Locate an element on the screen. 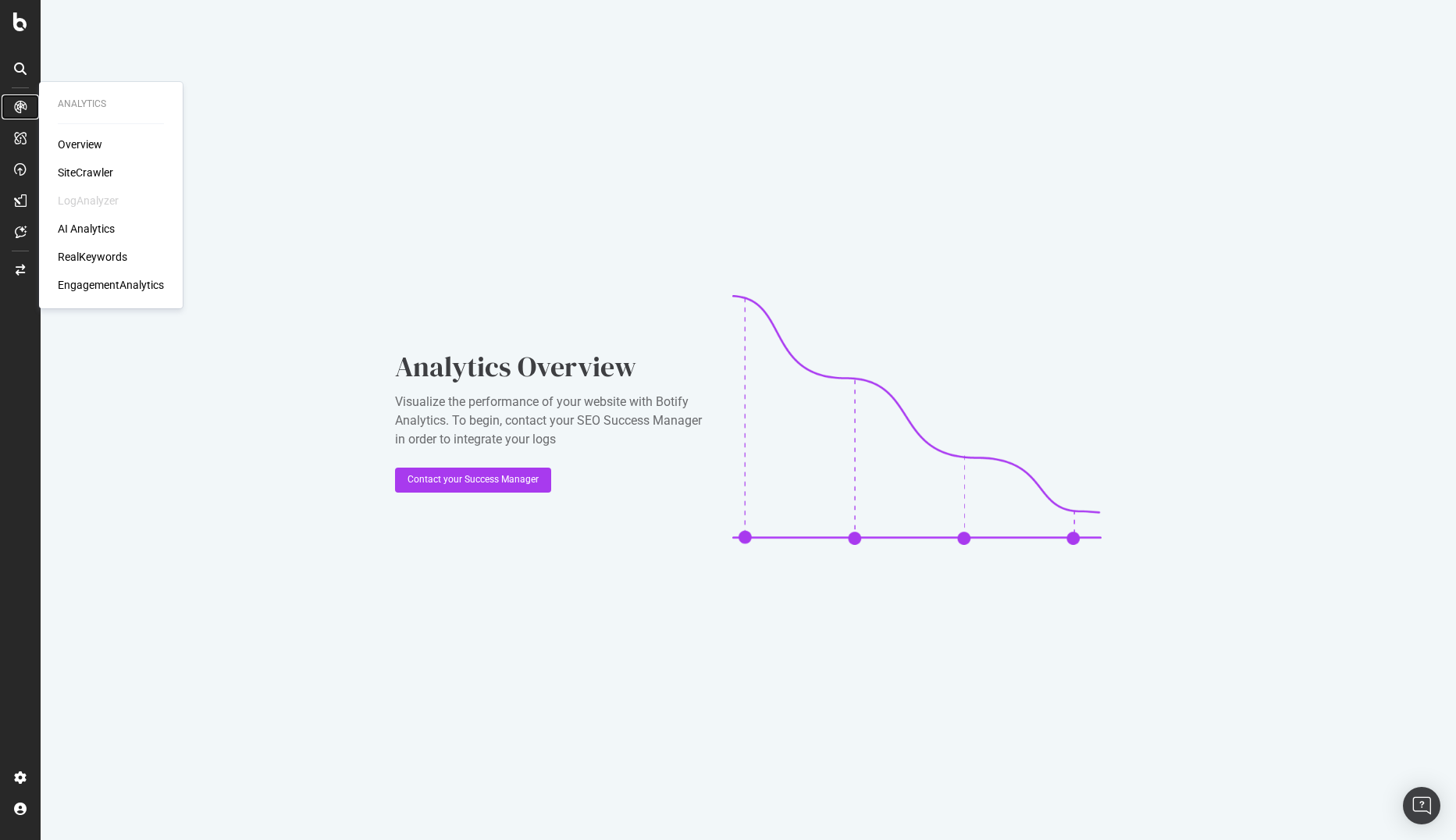  a: Overview is located at coordinates (80, 144).